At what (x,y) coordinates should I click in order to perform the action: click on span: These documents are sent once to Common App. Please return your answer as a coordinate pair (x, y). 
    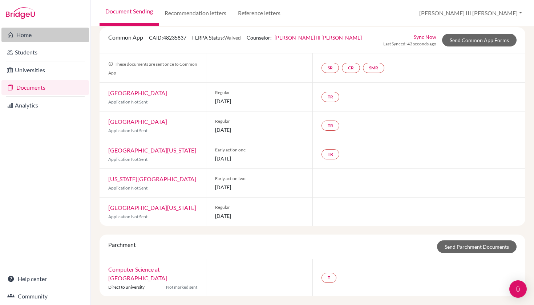
    Looking at the image, I should click on (153, 68).